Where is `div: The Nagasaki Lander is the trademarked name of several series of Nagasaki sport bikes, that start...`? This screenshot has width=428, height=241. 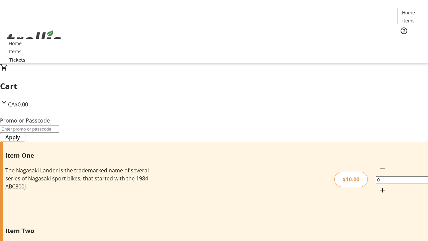
div: The Nagasaki Lander is the trademarked name of several series of Nagasaki sport bikes, that start... is located at coordinates (78, 178).